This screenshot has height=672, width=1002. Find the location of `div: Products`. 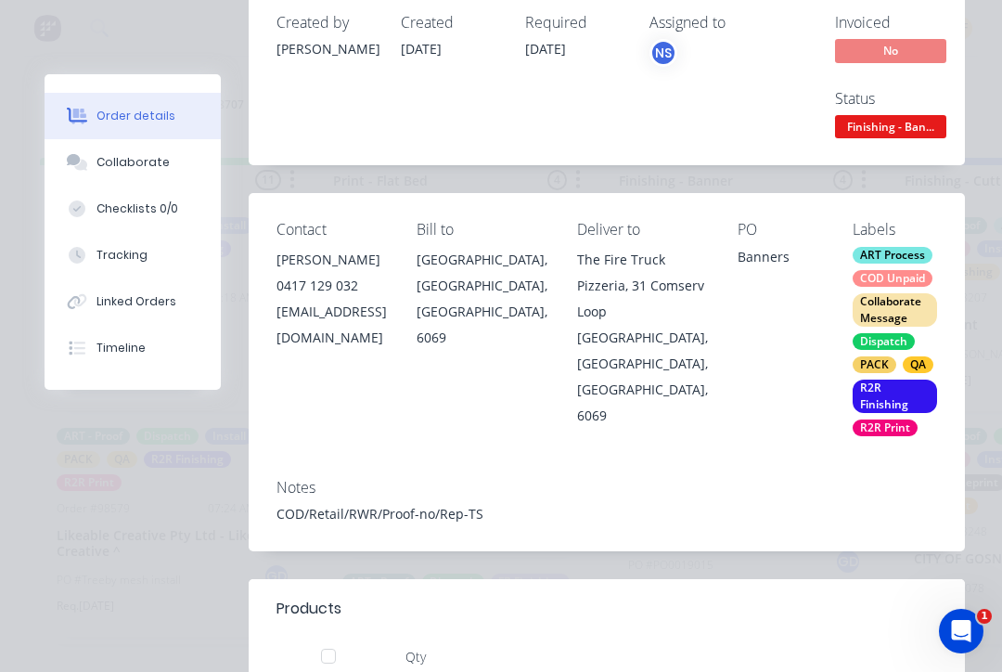

div: Products is located at coordinates (309, 609).